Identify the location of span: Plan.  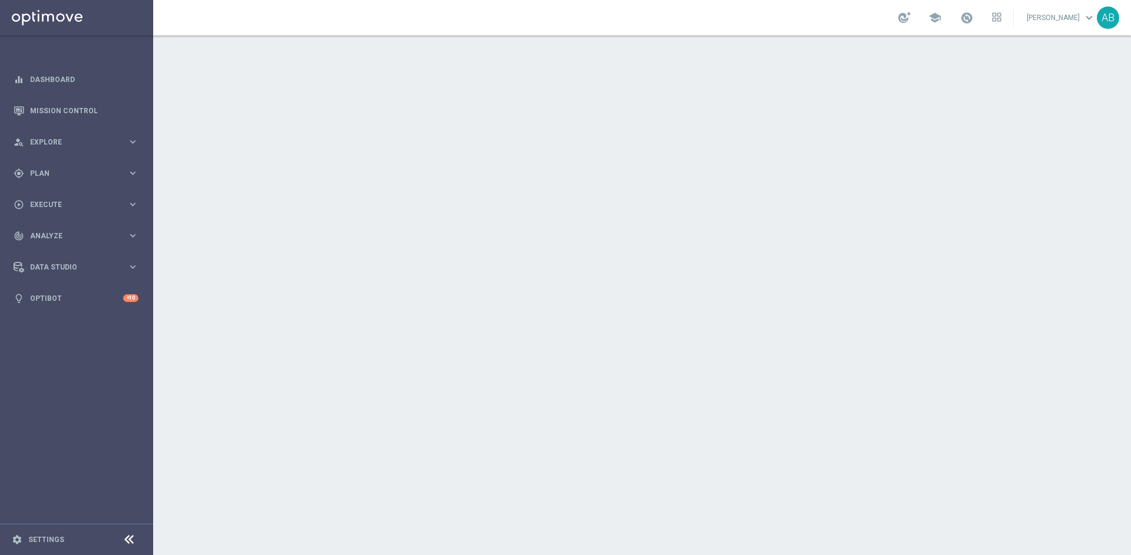
(78, 173).